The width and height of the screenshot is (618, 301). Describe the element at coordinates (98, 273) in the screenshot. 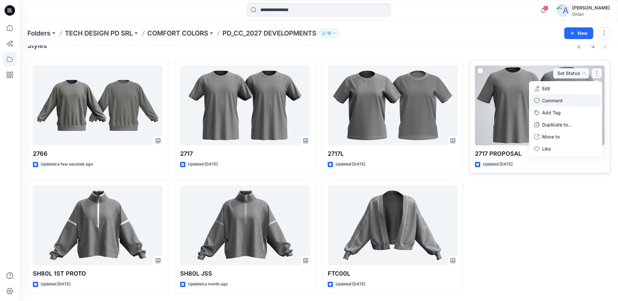

I see `p: SH80L 1ST PROTO` at that location.